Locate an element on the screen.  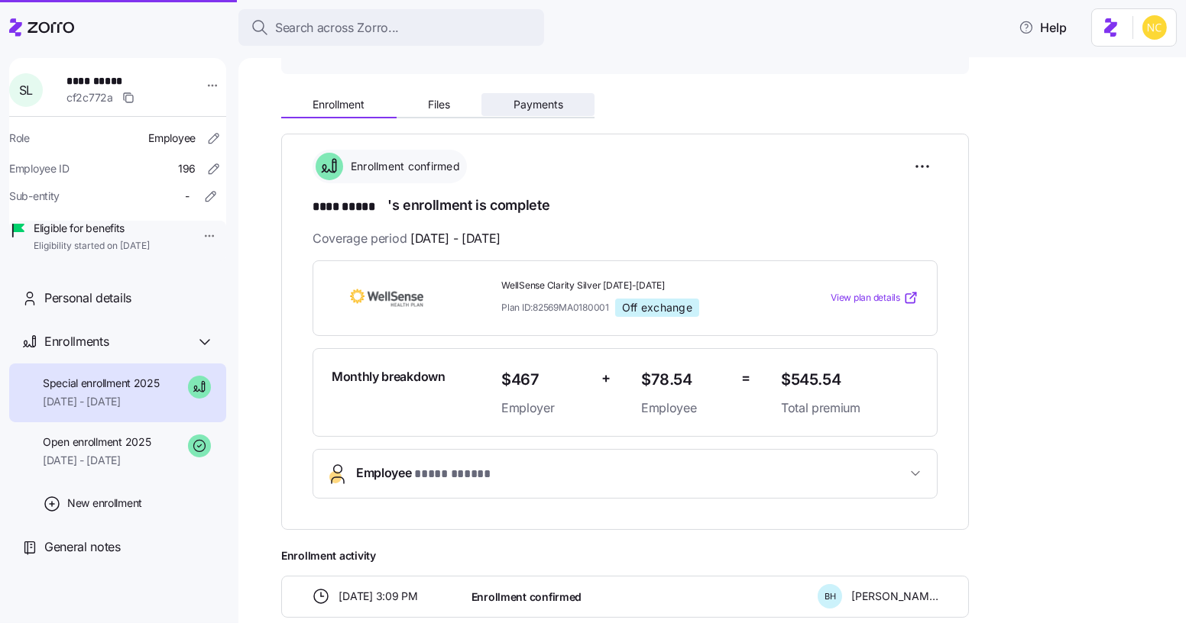
h1: 's enrollment is complete is located at coordinates (625, 206).